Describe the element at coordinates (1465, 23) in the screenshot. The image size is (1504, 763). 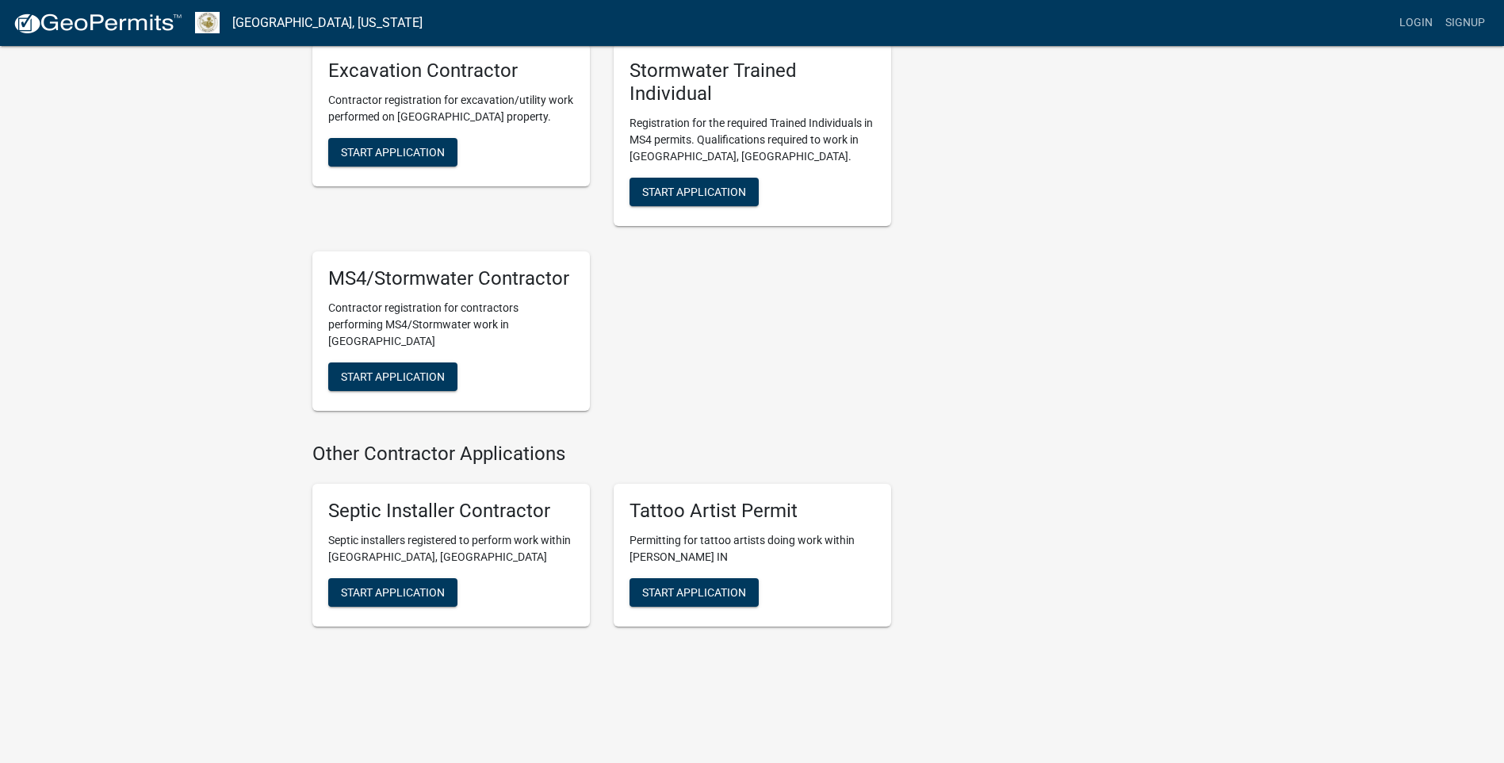
I see `a: Signup` at that location.